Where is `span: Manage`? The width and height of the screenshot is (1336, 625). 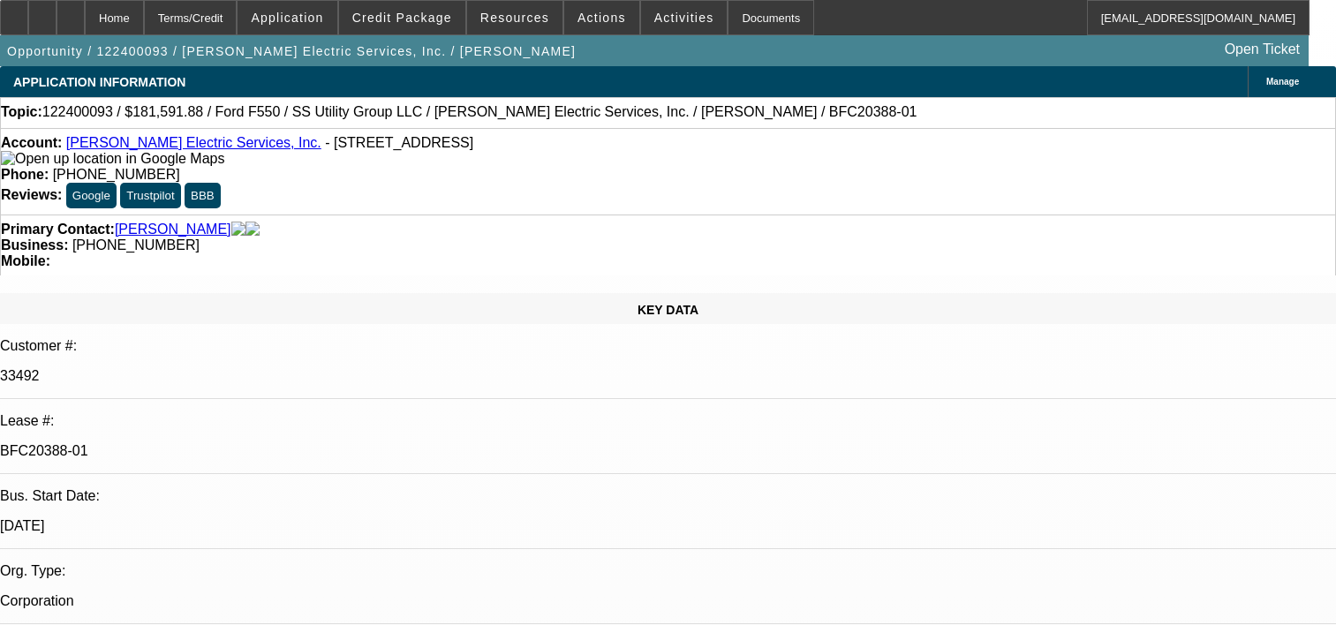 span: Manage is located at coordinates (1282, 81).